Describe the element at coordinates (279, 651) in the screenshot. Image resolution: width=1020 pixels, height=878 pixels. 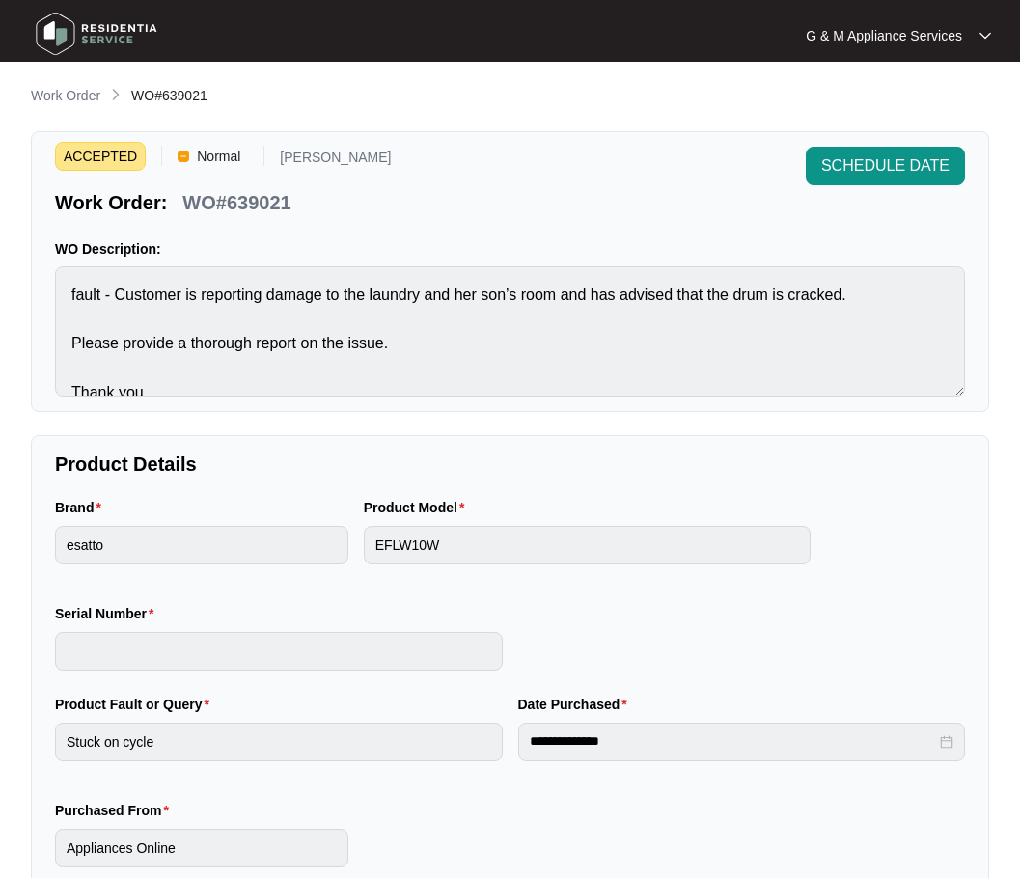
I see `input: Serial Number` at that location.